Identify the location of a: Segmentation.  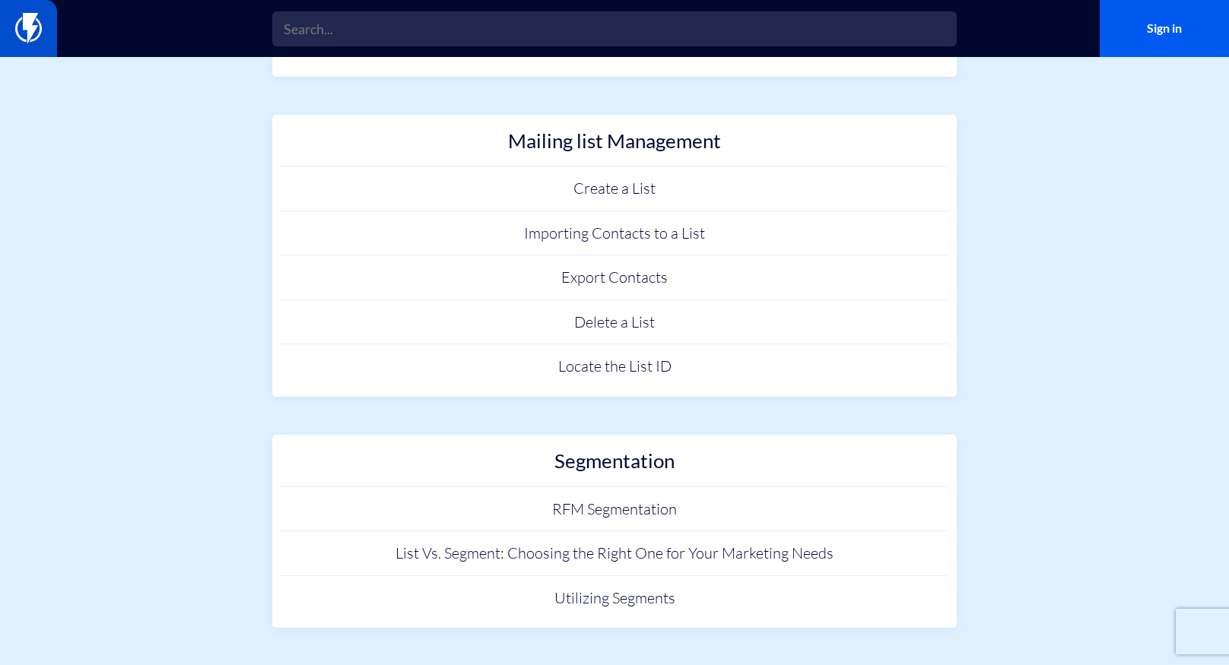
(614, 464).